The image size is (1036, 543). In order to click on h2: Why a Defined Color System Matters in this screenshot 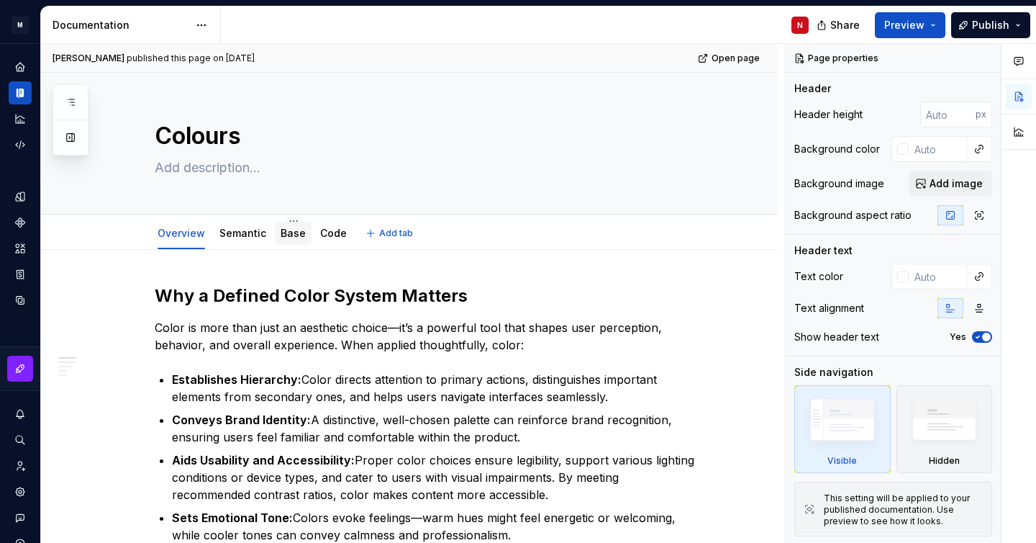, I will do `click(427, 296)`.